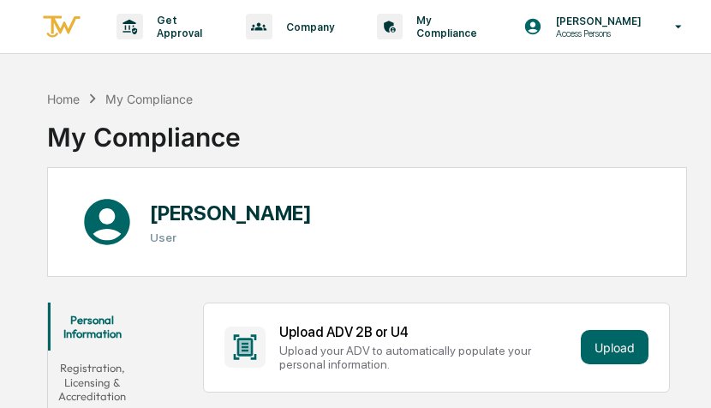  Describe the element at coordinates (596, 33) in the screenshot. I see `p: Access Persons` at that location.